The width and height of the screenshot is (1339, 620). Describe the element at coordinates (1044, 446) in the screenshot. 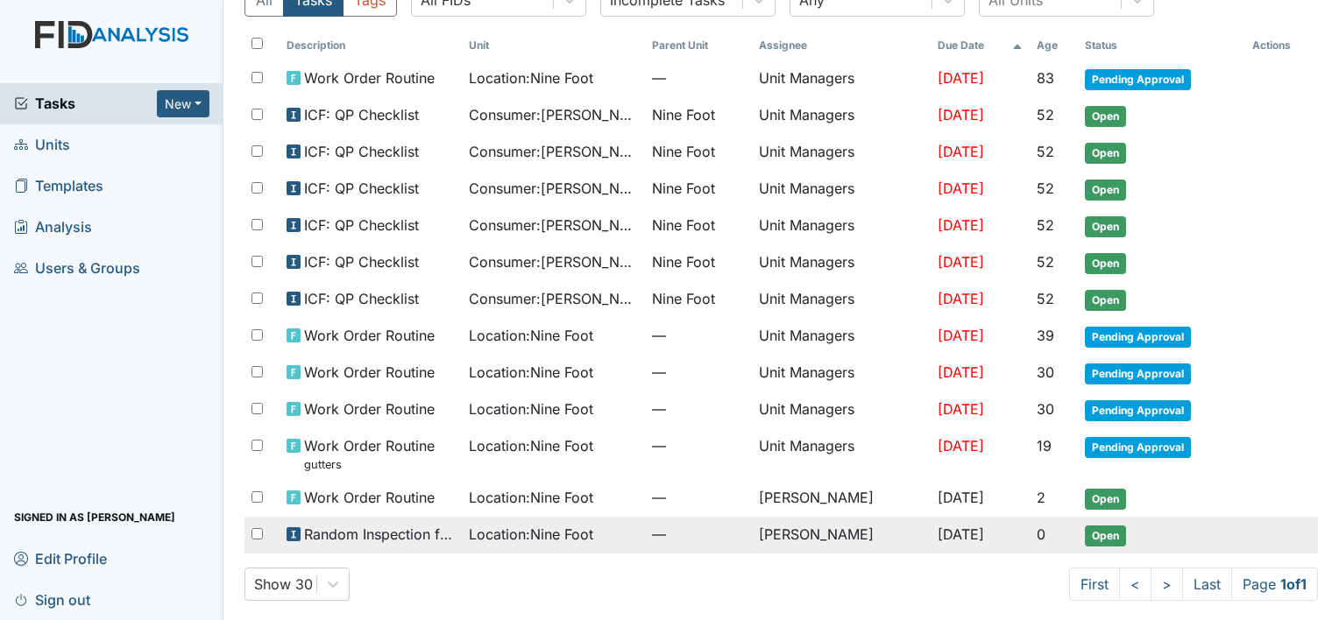

I see `span: 19` at that location.